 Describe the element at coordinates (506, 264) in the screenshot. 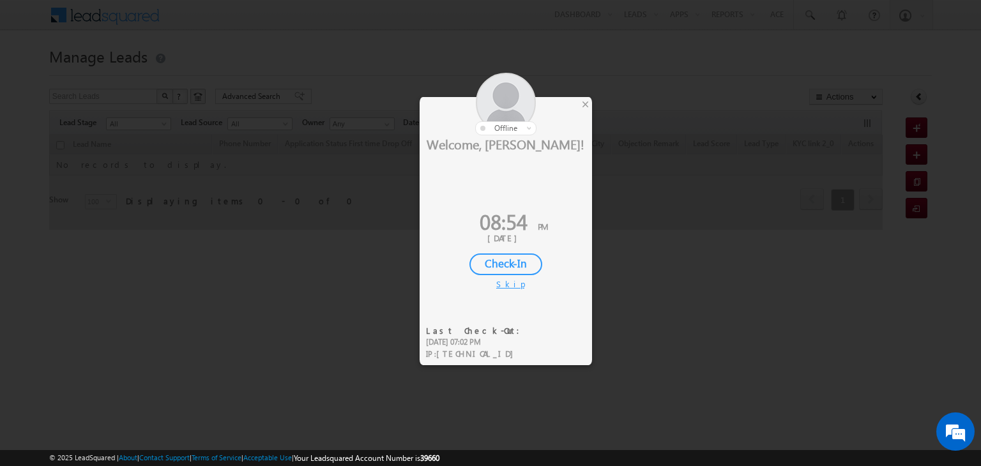

I see `div: Check-In` at that location.